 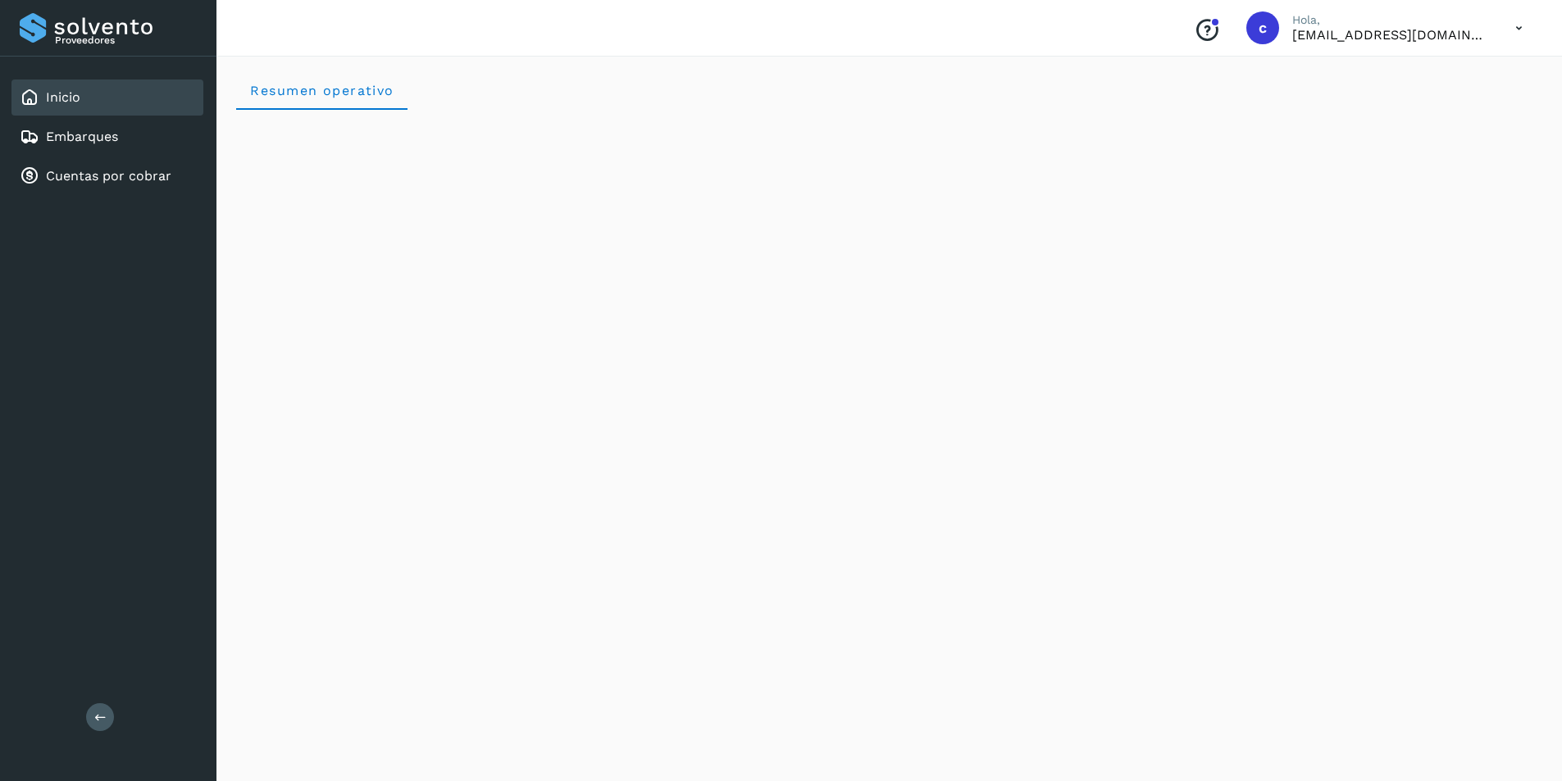 What do you see at coordinates (107, 98) in the screenshot?
I see `div: Inicio` at bounding box center [107, 98].